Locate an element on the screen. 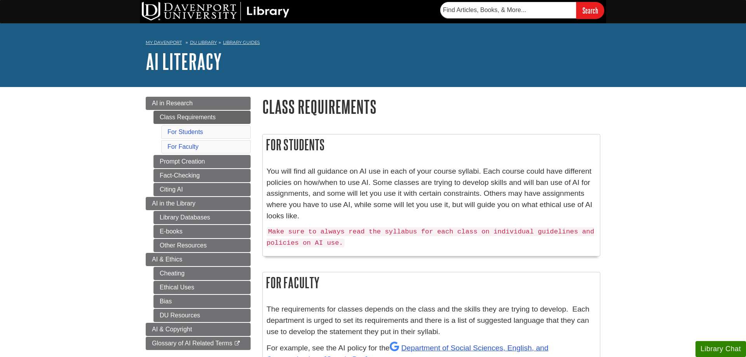 This screenshot has width=746, height=357. h1: Class Requirements is located at coordinates (431, 106).